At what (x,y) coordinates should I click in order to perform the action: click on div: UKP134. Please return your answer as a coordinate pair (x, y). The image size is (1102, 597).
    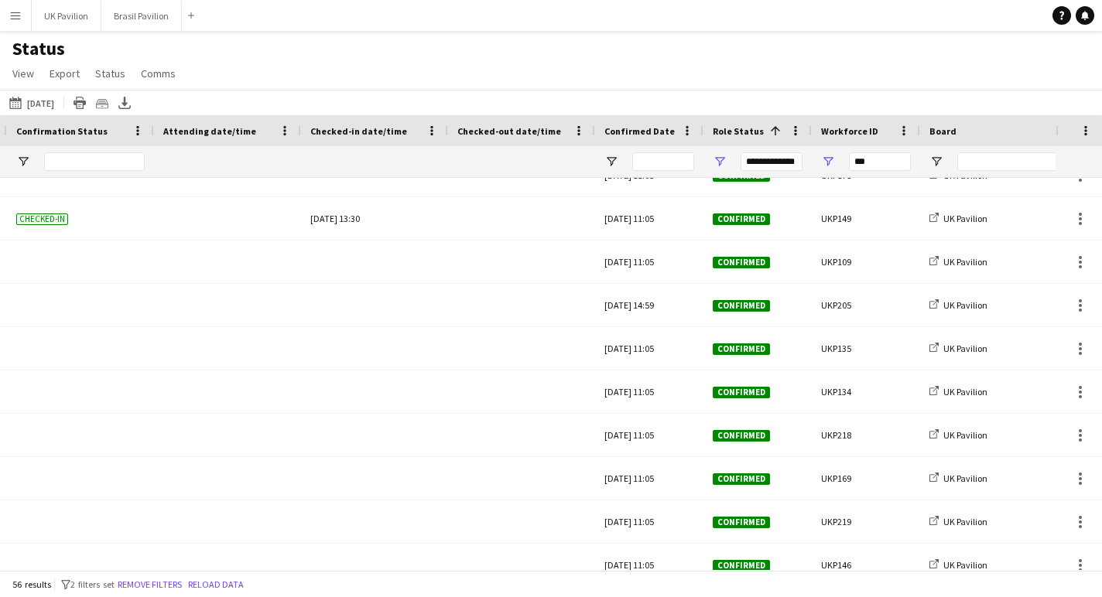
    Looking at the image, I should click on (866, 392).